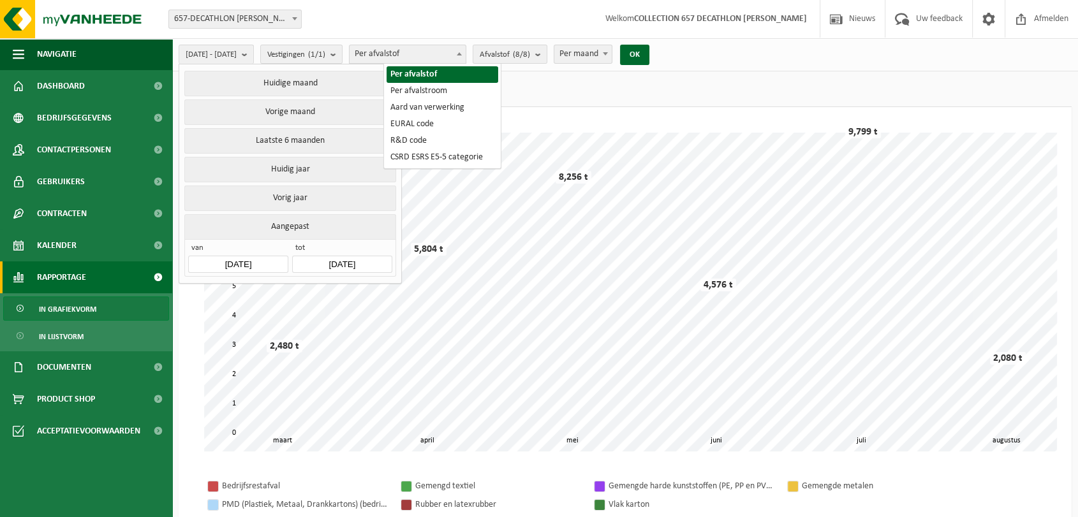 The height and width of the screenshot is (517, 1078). What do you see at coordinates (74, 150) in the screenshot?
I see `span: Contactpersonen` at bounding box center [74, 150].